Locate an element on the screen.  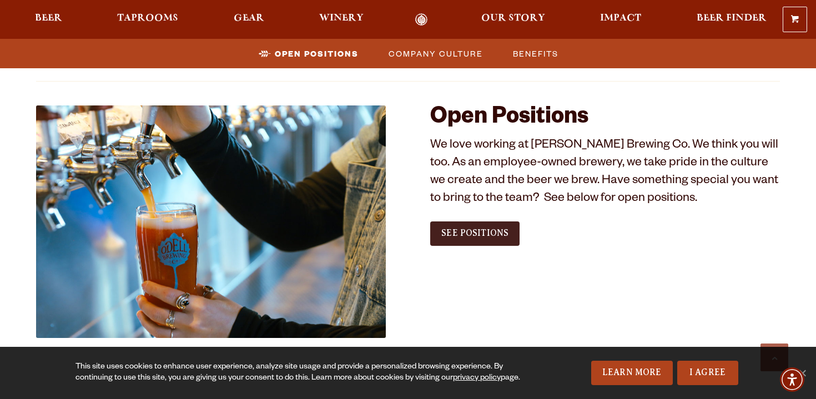
h2: Open Positions is located at coordinates (605, 119).